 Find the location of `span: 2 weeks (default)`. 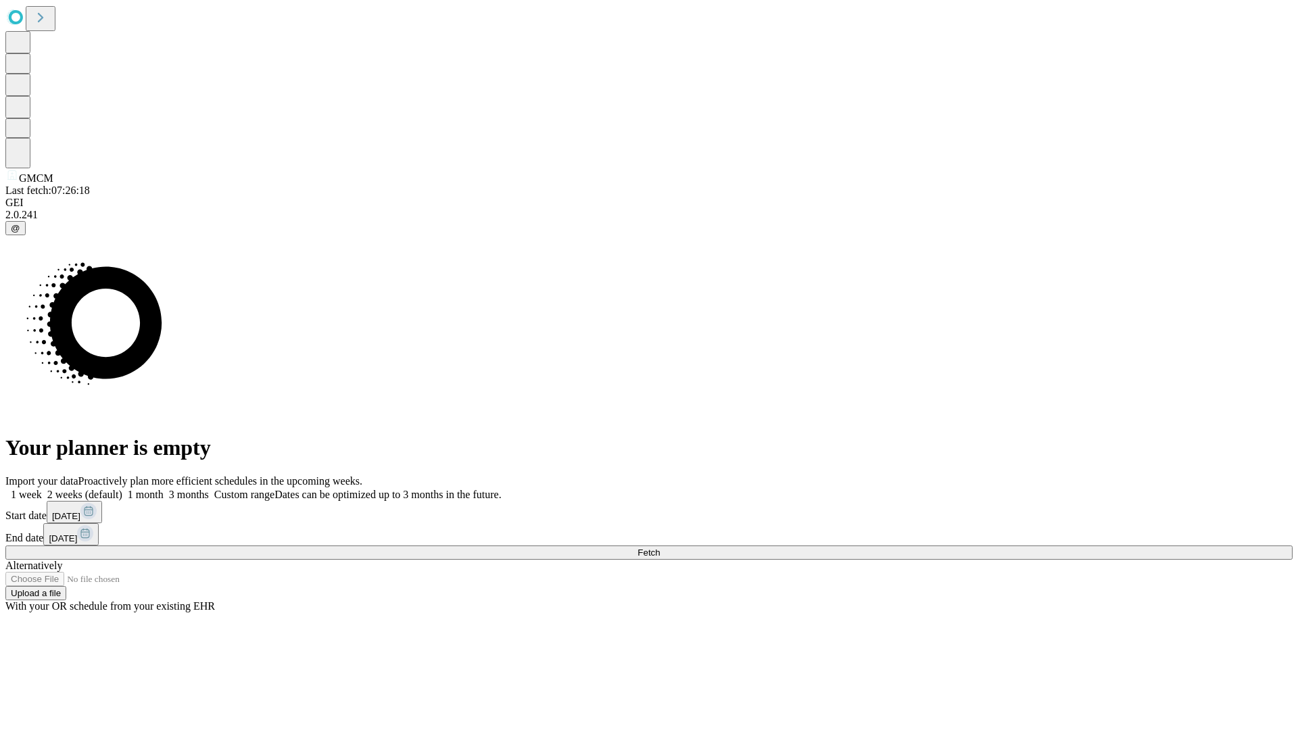

span: 2 weeks (default) is located at coordinates (85, 494).